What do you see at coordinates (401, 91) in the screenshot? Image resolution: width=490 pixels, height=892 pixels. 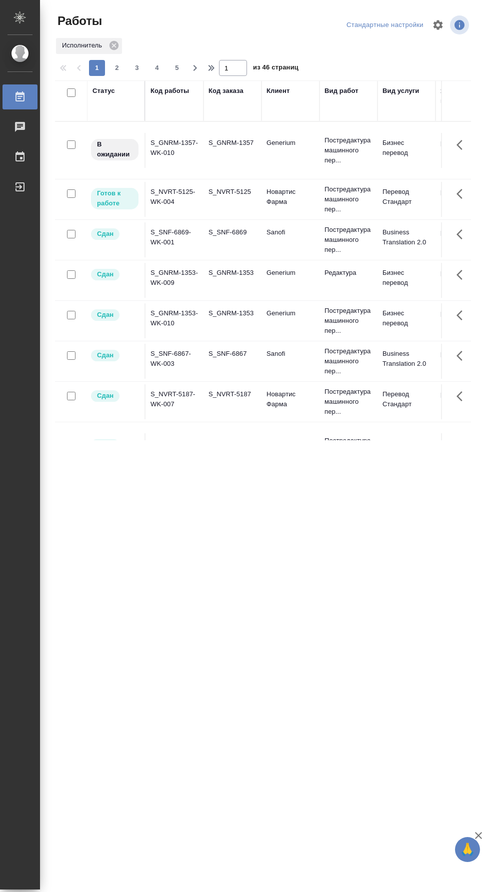 I see `div: Вид услуги` at bounding box center [401, 91].